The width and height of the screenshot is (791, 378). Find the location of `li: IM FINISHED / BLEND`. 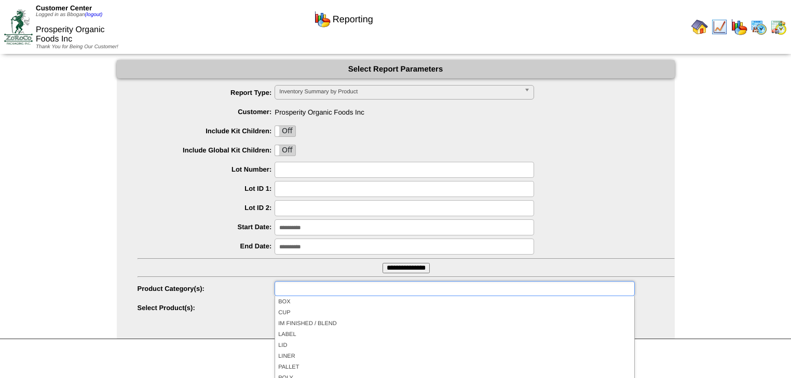

li: IM FINISHED / BLEND is located at coordinates (454, 324).